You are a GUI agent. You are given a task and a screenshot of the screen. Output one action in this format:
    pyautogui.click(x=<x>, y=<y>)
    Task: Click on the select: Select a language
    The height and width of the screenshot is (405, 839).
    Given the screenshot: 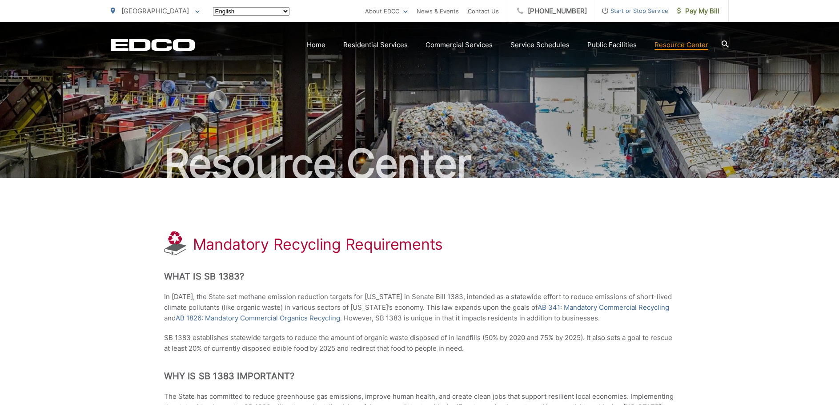 What is the action you would take?
    pyautogui.click(x=251, y=11)
    